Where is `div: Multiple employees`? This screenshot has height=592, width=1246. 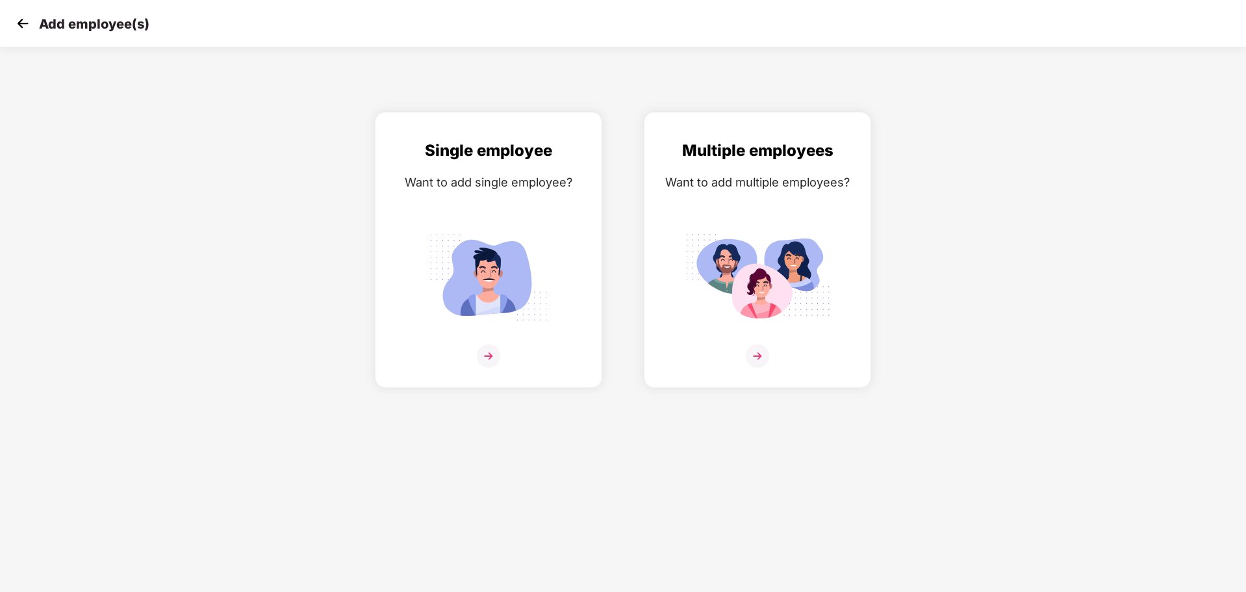 div: Multiple employees is located at coordinates (758, 151).